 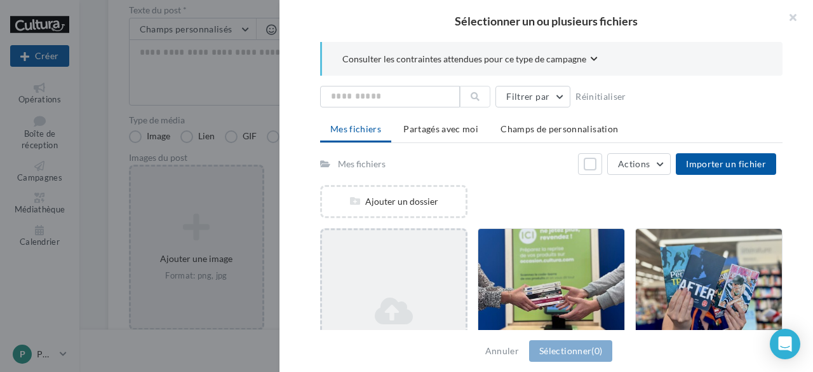 What do you see at coordinates (559, 128) in the screenshot?
I see `span: Champs de personnalisation` at bounding box center [559, 128].